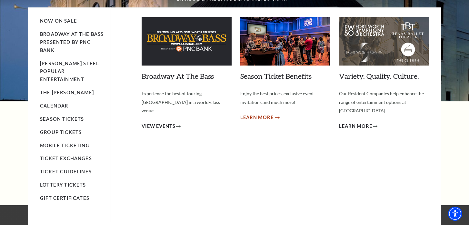 Image resolution: width=469 pixels, height=225 pixels. Describe the element at coordinates (259, 117) in the screenshot. I see `a: Learn More Season Ticket Benefits` at that location.